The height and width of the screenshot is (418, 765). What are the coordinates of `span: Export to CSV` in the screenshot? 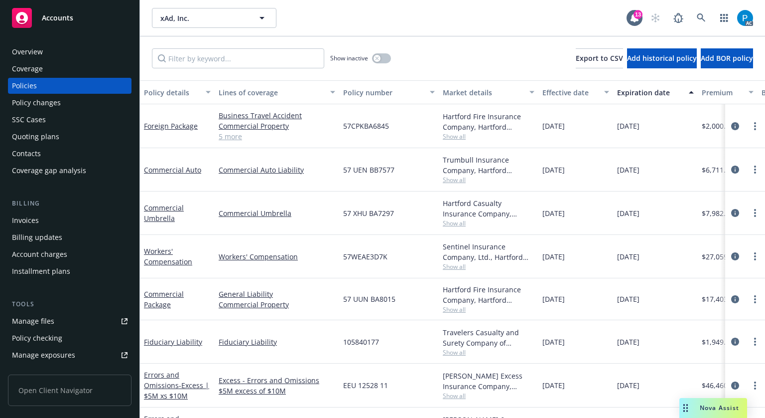 It's located at (600, 58).